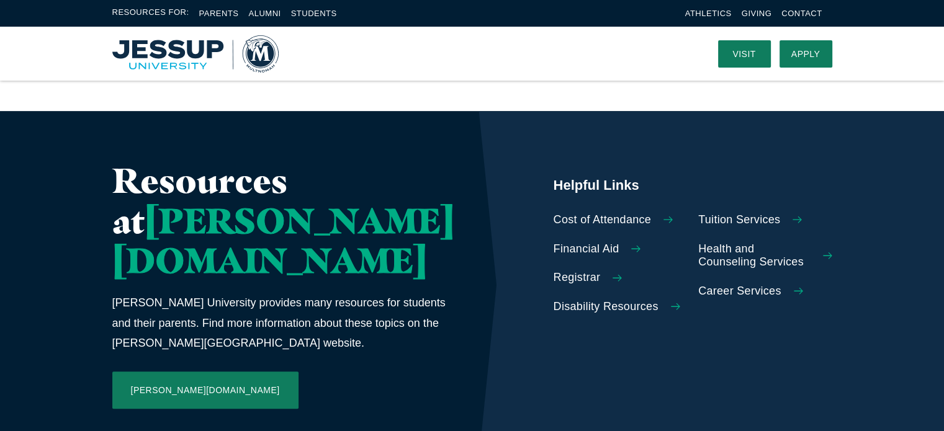 The image size is (944, 431). I want to click on a: Apply, so click(805, 54).